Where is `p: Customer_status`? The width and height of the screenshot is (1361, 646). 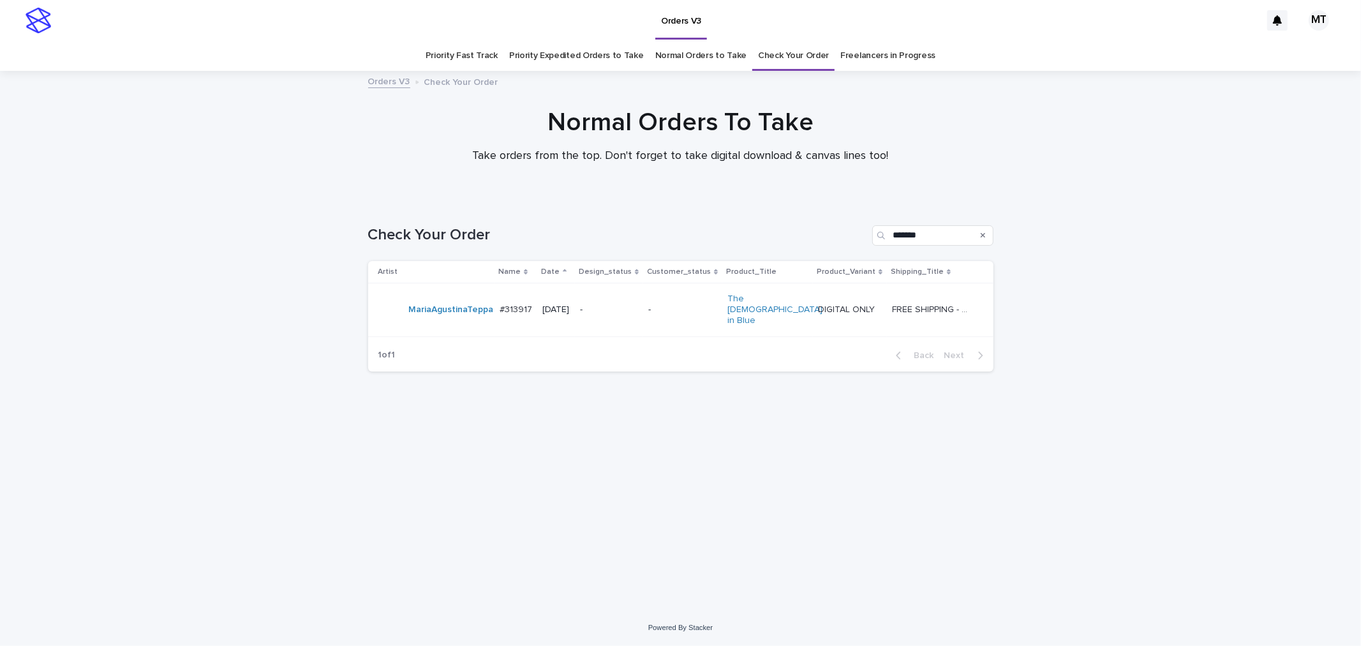
p: Customer_status is located at coordinates (679, 272).